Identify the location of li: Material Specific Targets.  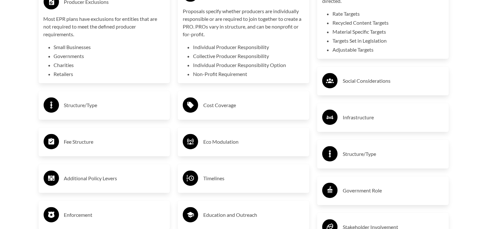
(388, 32).